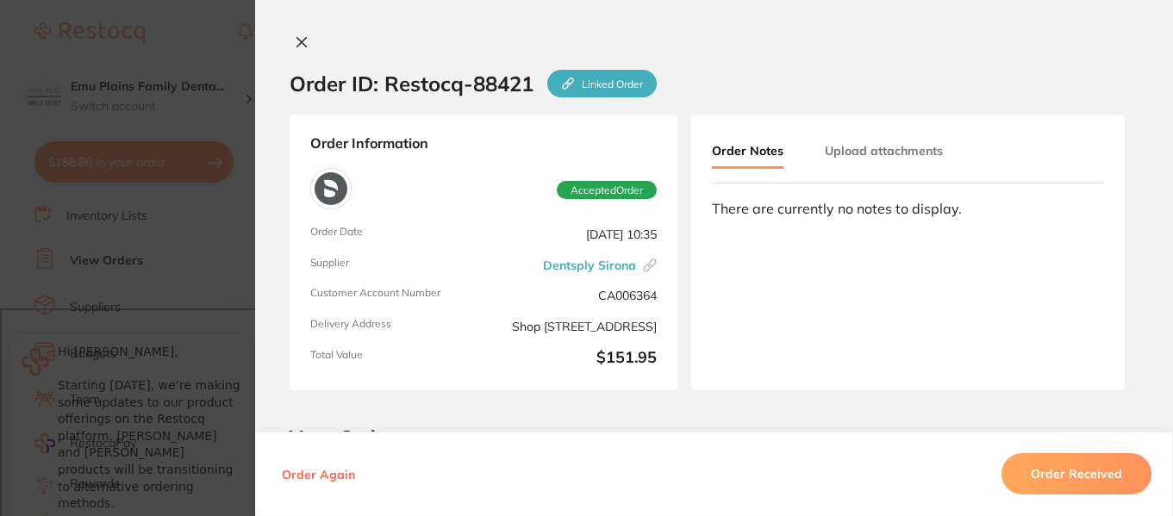  I want to click on span: Total Value, so click(393, 359).